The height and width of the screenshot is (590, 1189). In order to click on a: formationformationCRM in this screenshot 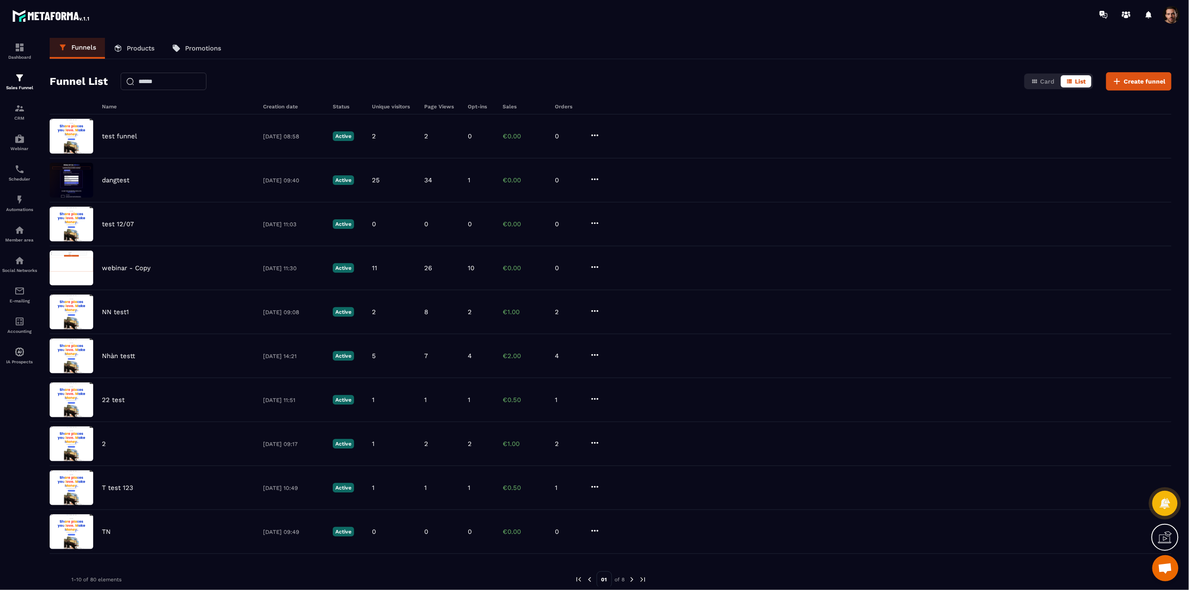, I will do `click(20, 112)`.